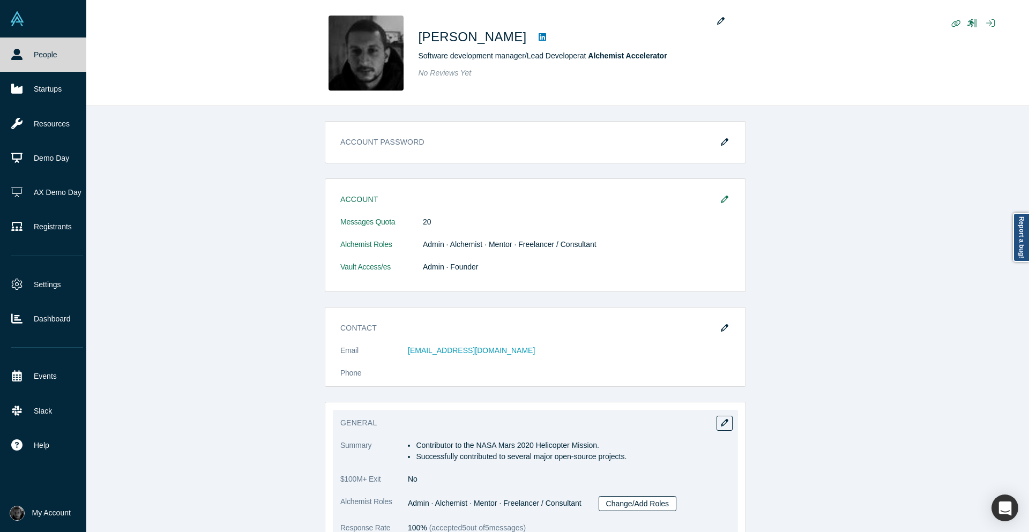  What do you see at coordinates (374, 457) in the screenshot?
I see `dt: Summary` at bounding box center [374, 457].